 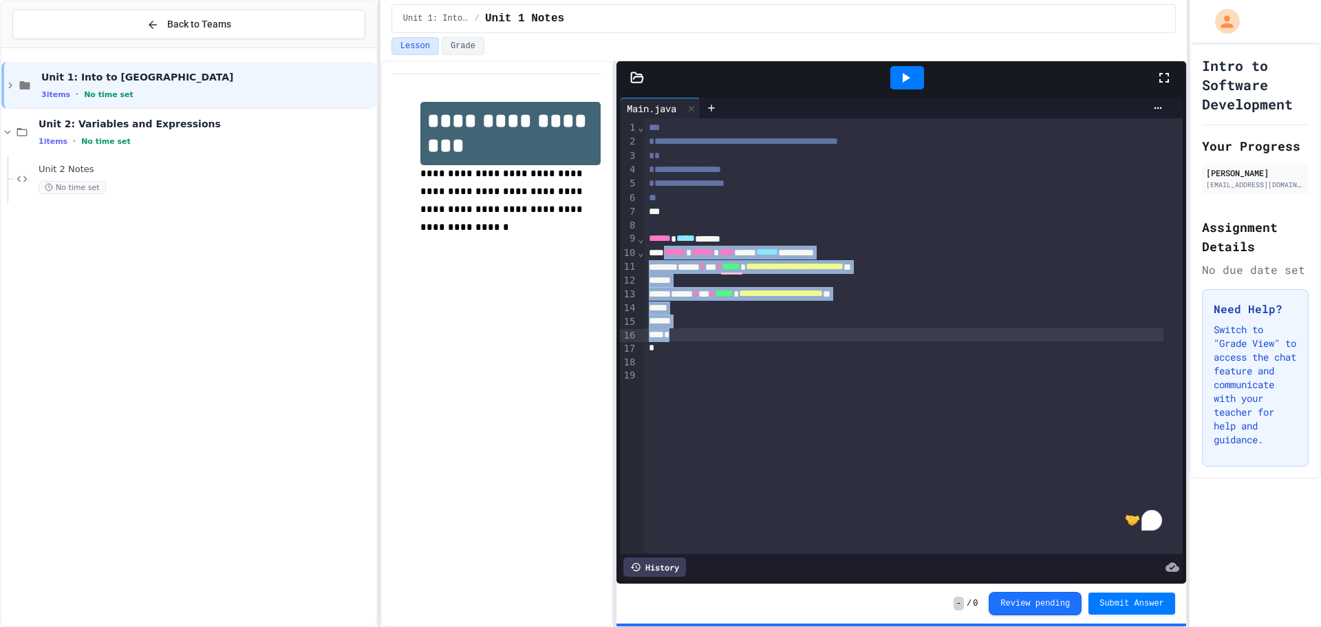 What do you see at coordinates (1222, 21) in the screenshot?
I see `div: My Account` at bounding box center [1222, 21].